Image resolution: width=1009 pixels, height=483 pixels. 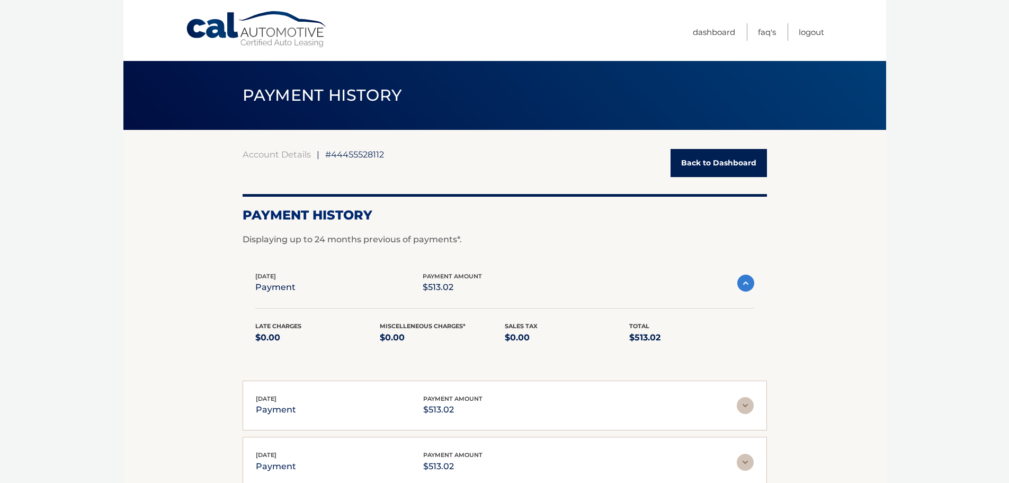 I want to click on img: accordion-active.svg, so click(x=746, y=283).